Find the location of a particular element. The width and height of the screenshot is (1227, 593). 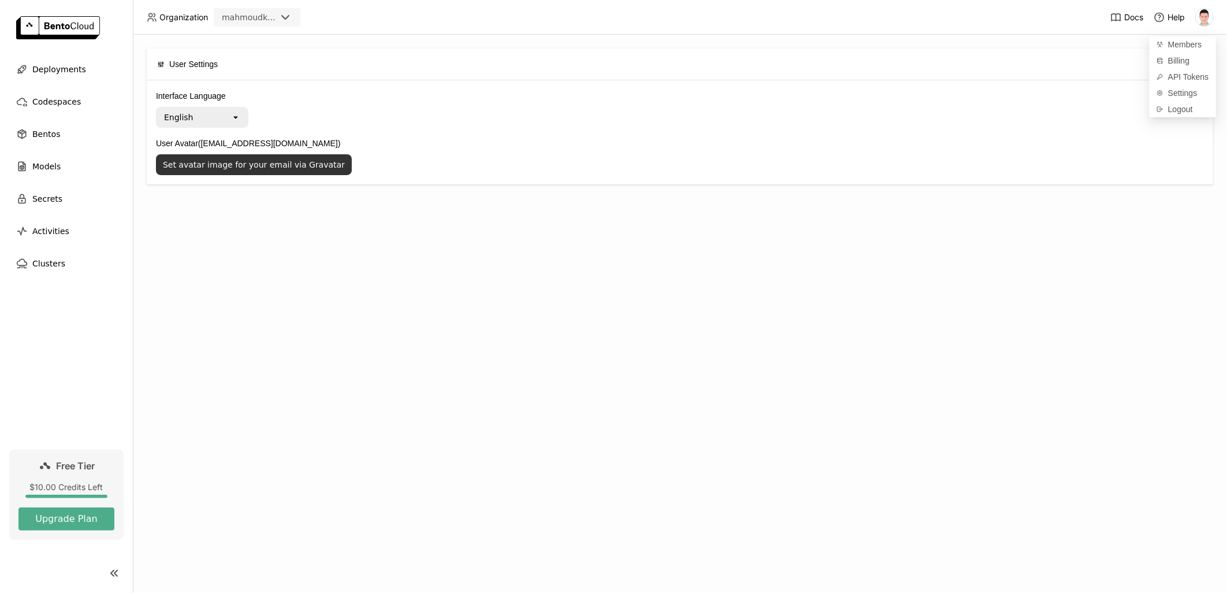

a: Bentos is located at coordinates (66, 134).